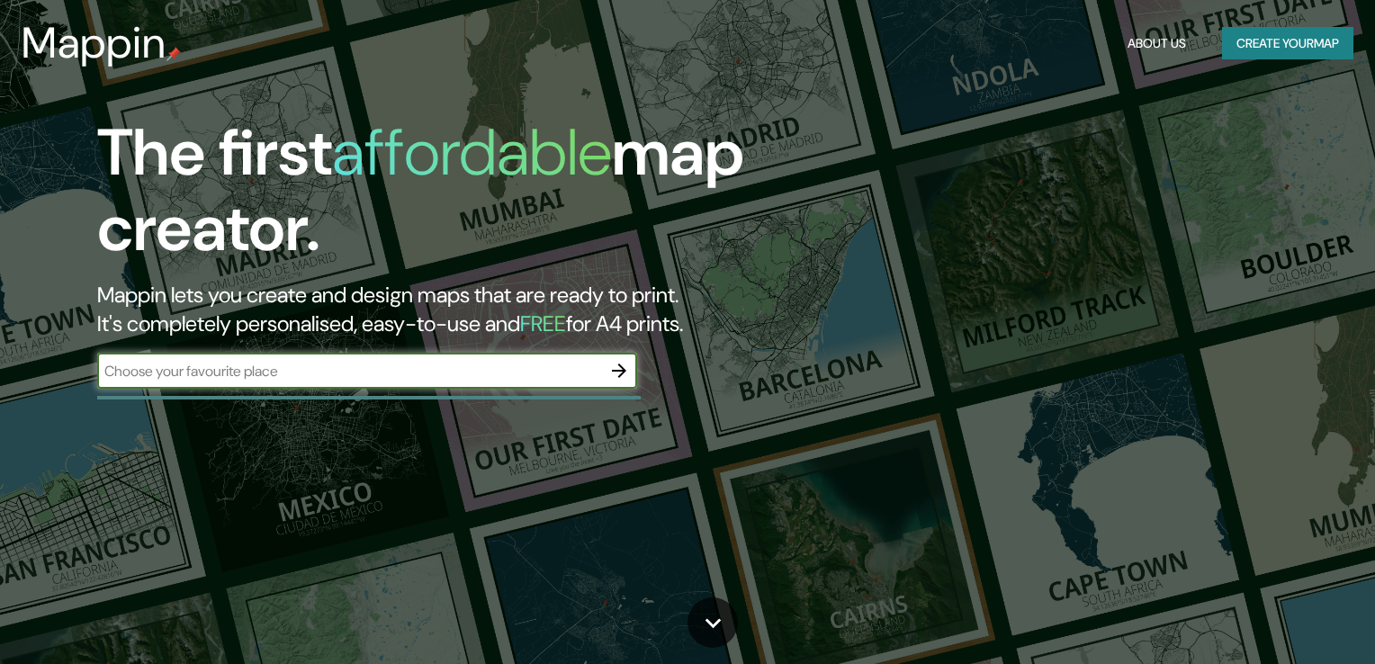  Describe the element at coordinates (441, 198) in the screenshot. I see `h1: The first map creator.` at that location.